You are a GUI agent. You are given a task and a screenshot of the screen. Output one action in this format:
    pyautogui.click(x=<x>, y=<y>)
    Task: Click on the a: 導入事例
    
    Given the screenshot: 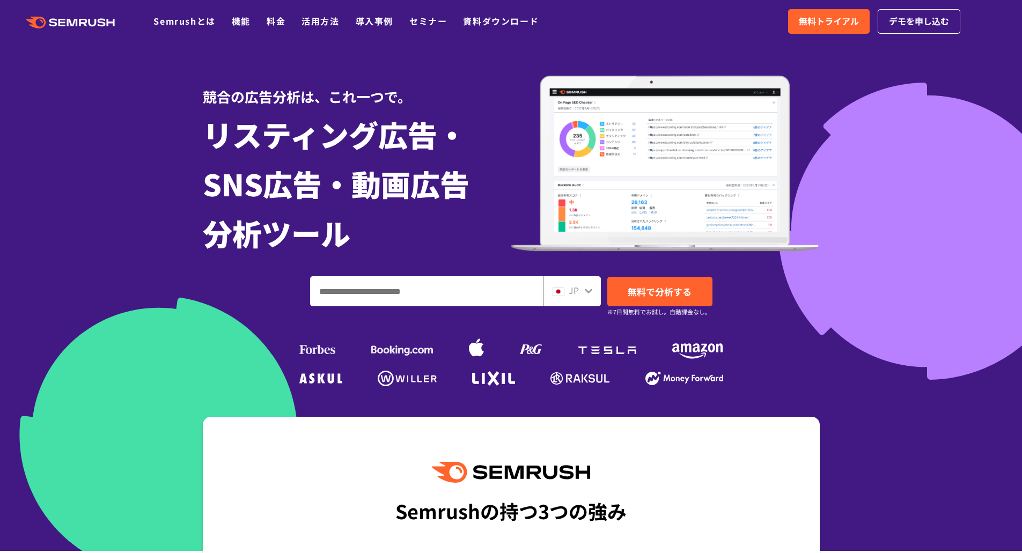 What is the action you would take?
    pyautogui.click(x=374, y=21)
    